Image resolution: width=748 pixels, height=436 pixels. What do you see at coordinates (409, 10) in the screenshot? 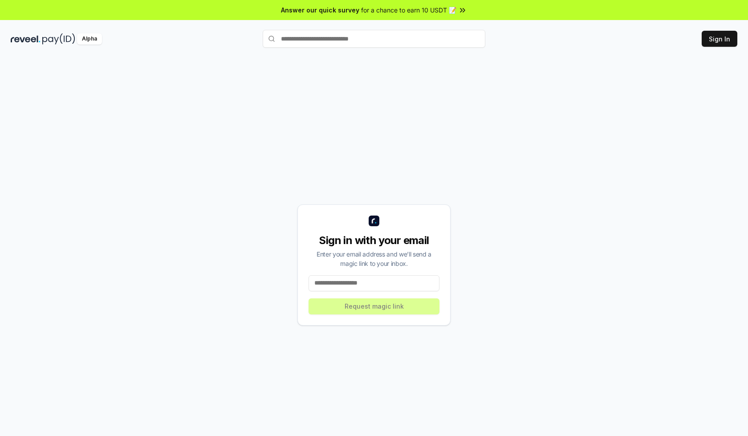
I see `span: for a chance to earn 10 USDT 📝` at bounding box center [409, 10].